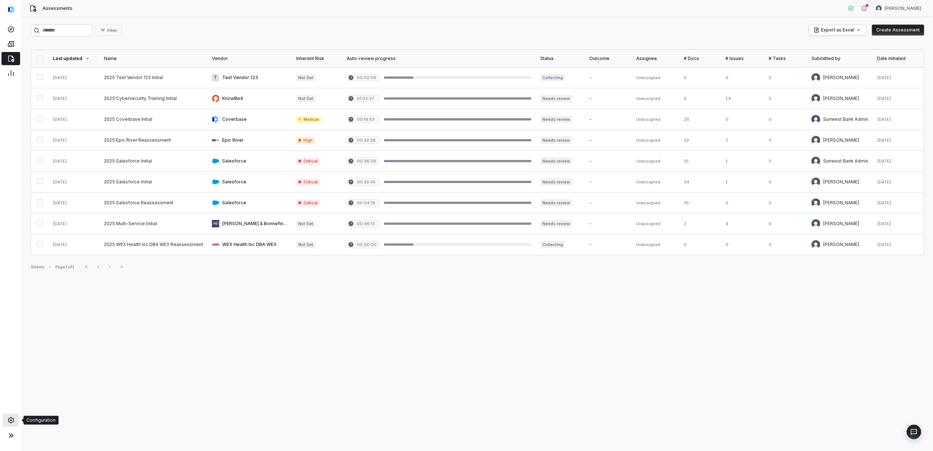 This screenshot has width=933, height=451. What do you see at coordinates (153, 59) in the screenshot?
I see `div: Name` at bounding box center [153, 59].